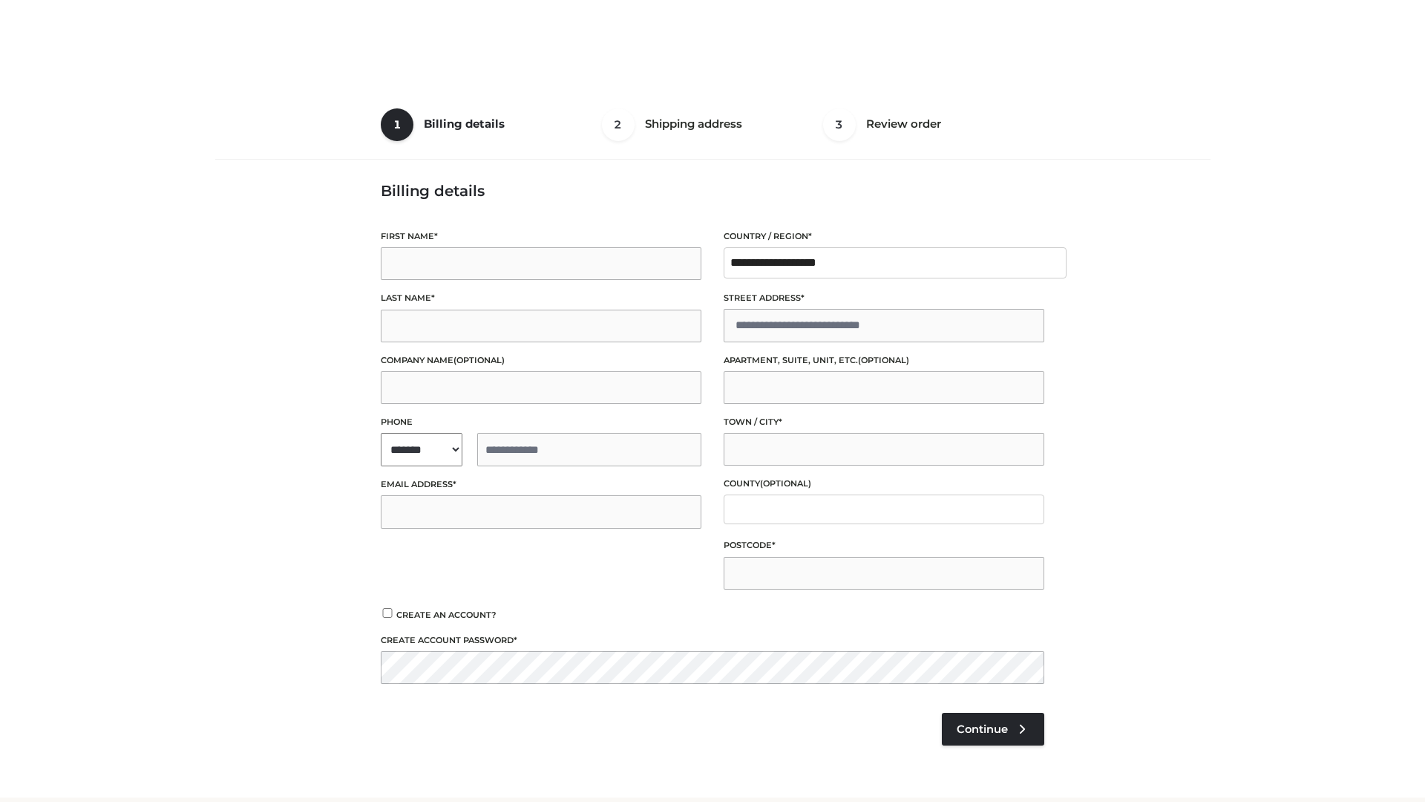 This screenshot has width=1425, height=802. What do you see at coordinates (884, 360) in the screenshot?
I see `label: Apartment, suite, unit, etc.` at bounding box center [884, 360].